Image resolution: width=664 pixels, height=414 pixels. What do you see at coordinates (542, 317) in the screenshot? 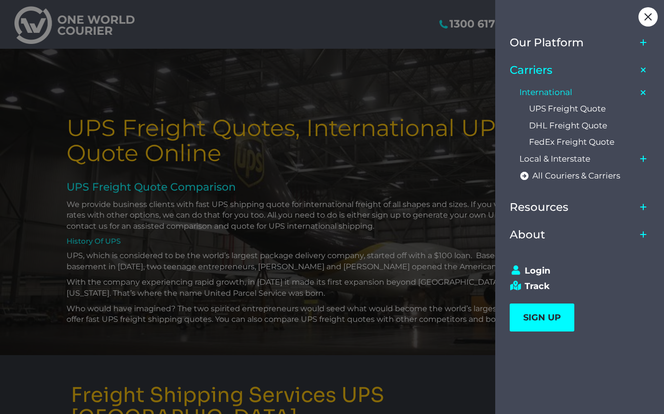
I see `a: SIGN UP` at bounding box center [542, 317].